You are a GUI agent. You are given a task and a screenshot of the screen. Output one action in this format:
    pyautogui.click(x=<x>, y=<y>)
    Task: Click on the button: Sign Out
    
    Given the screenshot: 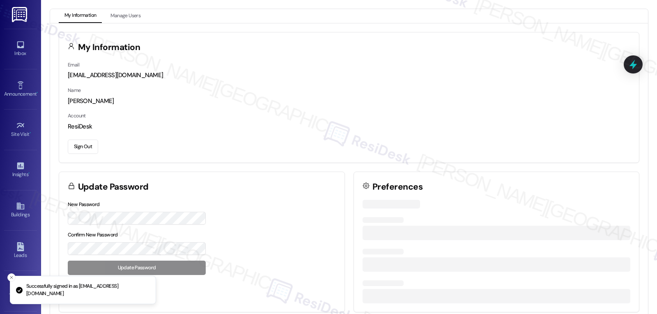 What is the action you would take?
    pyautogui.click(x=83, y=147)
    